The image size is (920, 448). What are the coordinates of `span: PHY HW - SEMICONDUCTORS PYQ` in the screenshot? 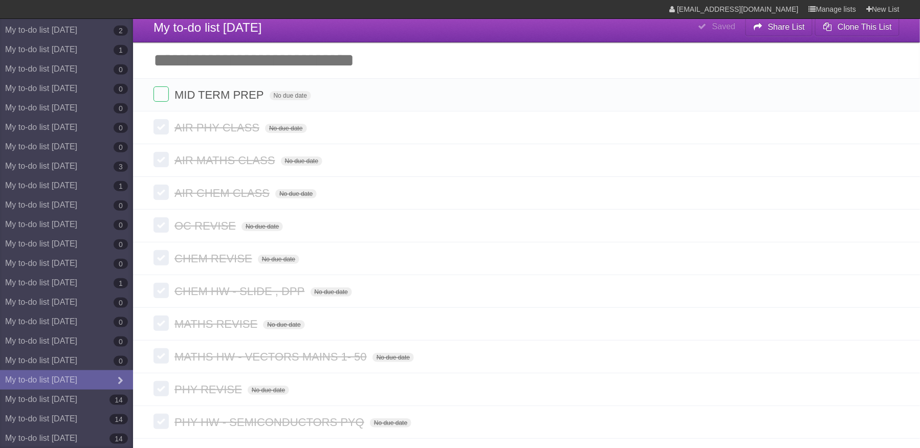 It's located at (271, 422).